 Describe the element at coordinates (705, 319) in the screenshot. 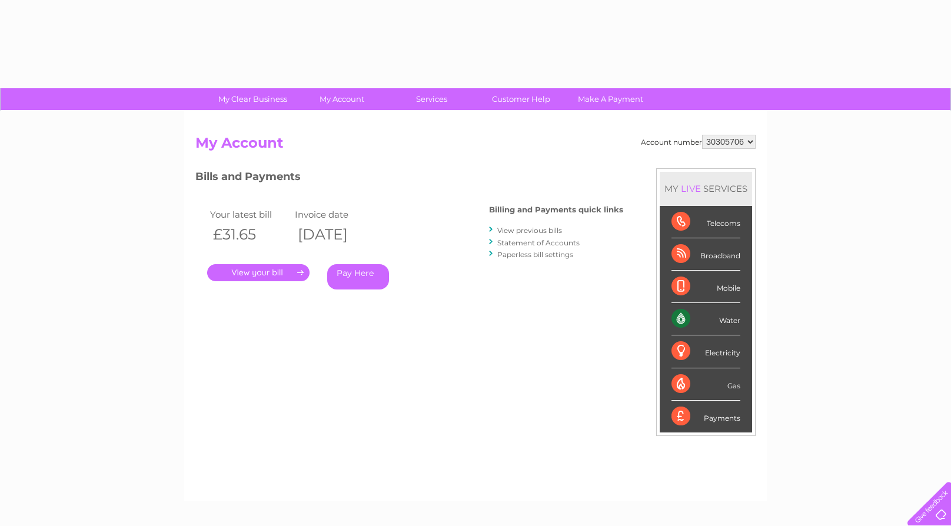

I see `div: Water` at that location.